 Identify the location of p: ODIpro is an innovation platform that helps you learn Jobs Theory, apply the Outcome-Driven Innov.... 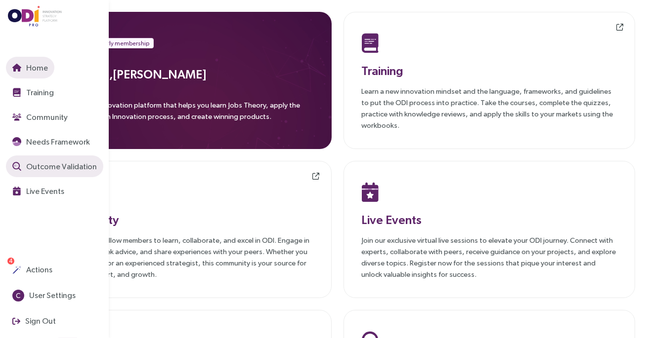
(185, 114).